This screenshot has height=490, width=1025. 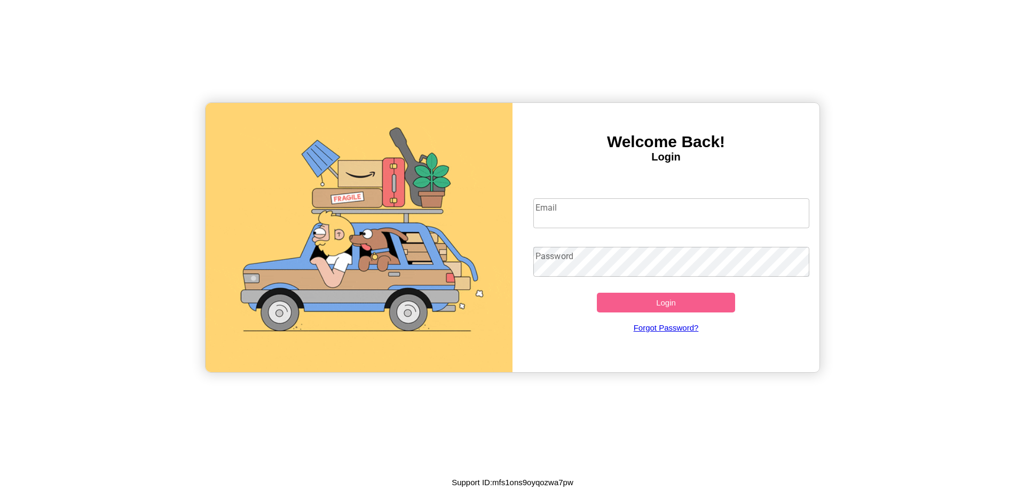 I want to click on a: Forgot Password?, so click(x=666, y=328).